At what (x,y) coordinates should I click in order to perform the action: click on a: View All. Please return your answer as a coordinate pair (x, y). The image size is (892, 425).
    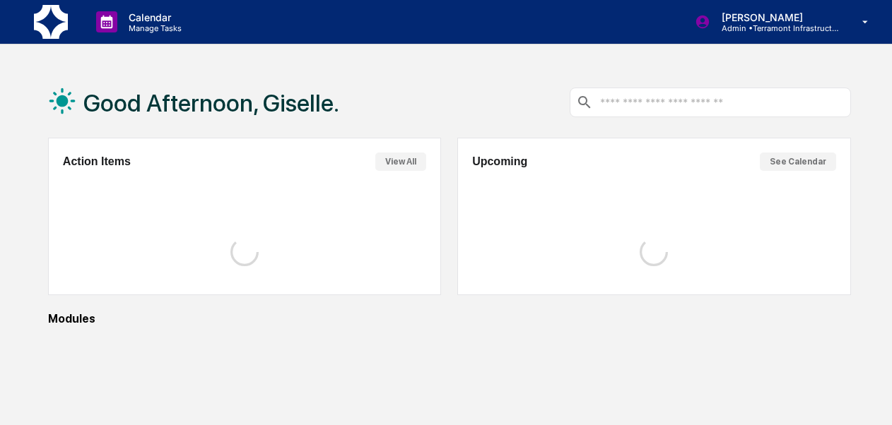
    Looking at the image, I should click on (401, 162).